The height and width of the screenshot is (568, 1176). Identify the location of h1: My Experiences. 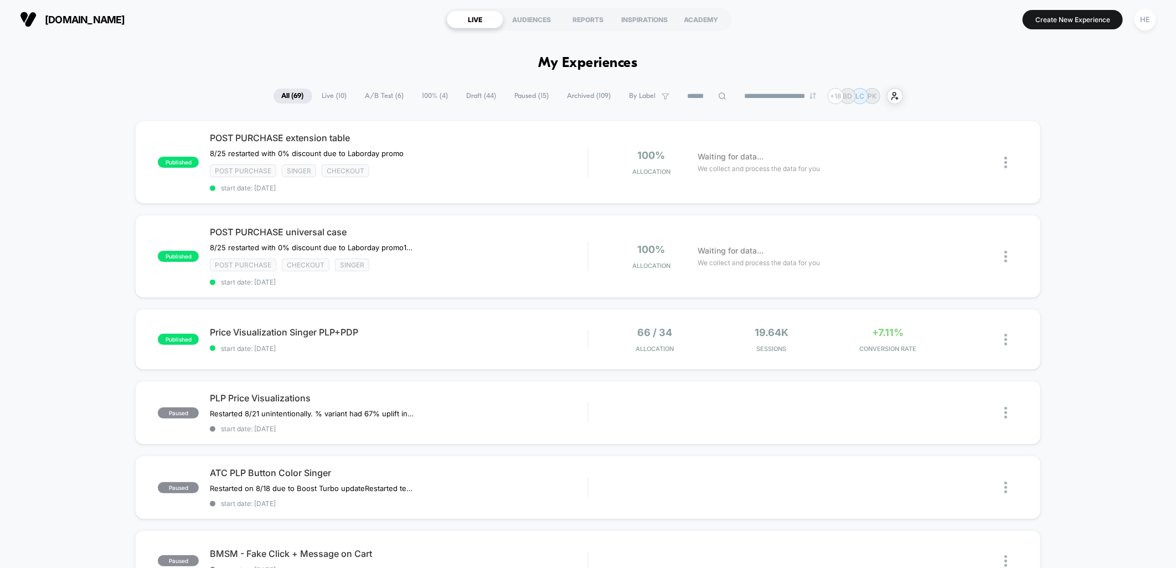
(588, 63).